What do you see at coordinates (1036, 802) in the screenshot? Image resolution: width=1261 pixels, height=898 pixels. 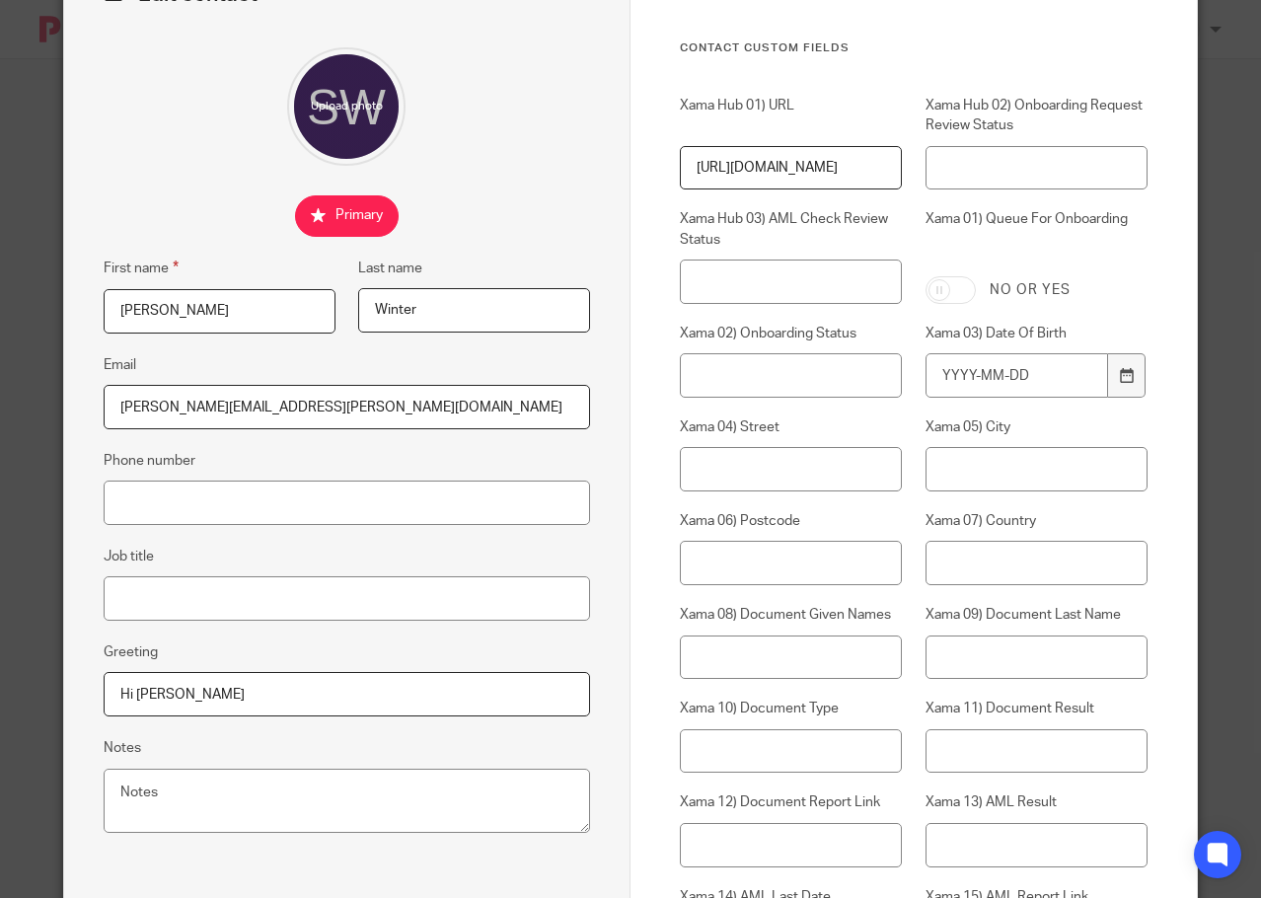 I see `label: Xama 13) AML Result` at bounding box center [1036, 802].